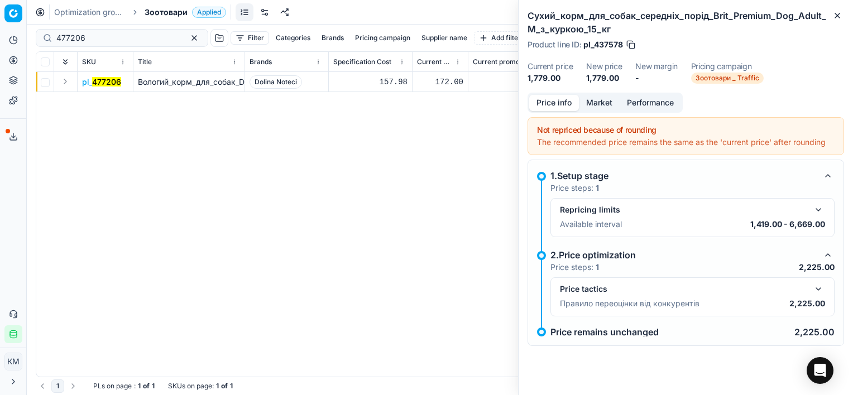 The width and height of the screenshot is (853, 395). I want to click on div: Open Intercom Messenger, so click(820, 371).